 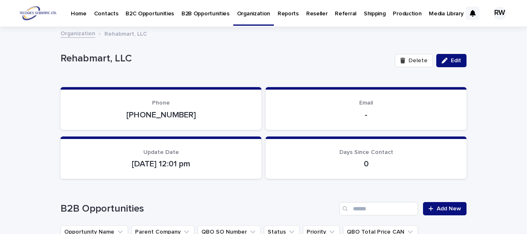 What do you see at coordinates (418, 60) in the screenshot?
I see `span: Delete` at bounding box center [418, 60].